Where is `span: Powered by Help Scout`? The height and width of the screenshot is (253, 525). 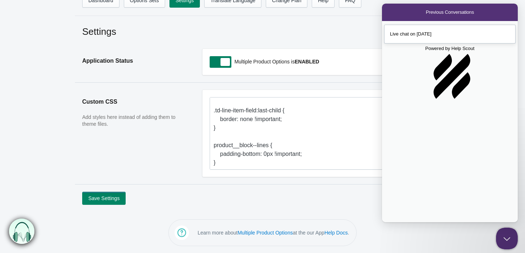
span: Powered by Help Scout is located at coordinates (68, 45).